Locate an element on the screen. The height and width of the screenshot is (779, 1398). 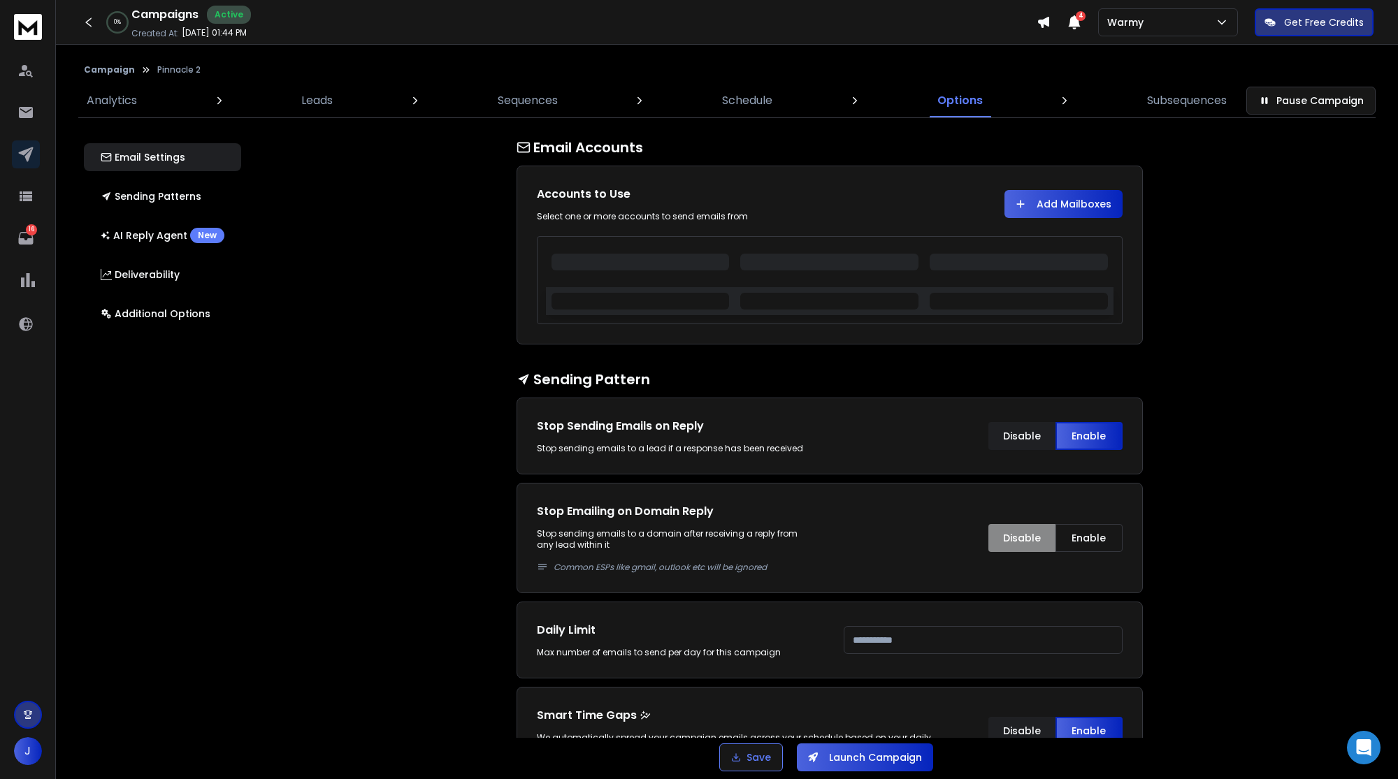
button: Pause Campaign is located at coordinates (1311, 101).